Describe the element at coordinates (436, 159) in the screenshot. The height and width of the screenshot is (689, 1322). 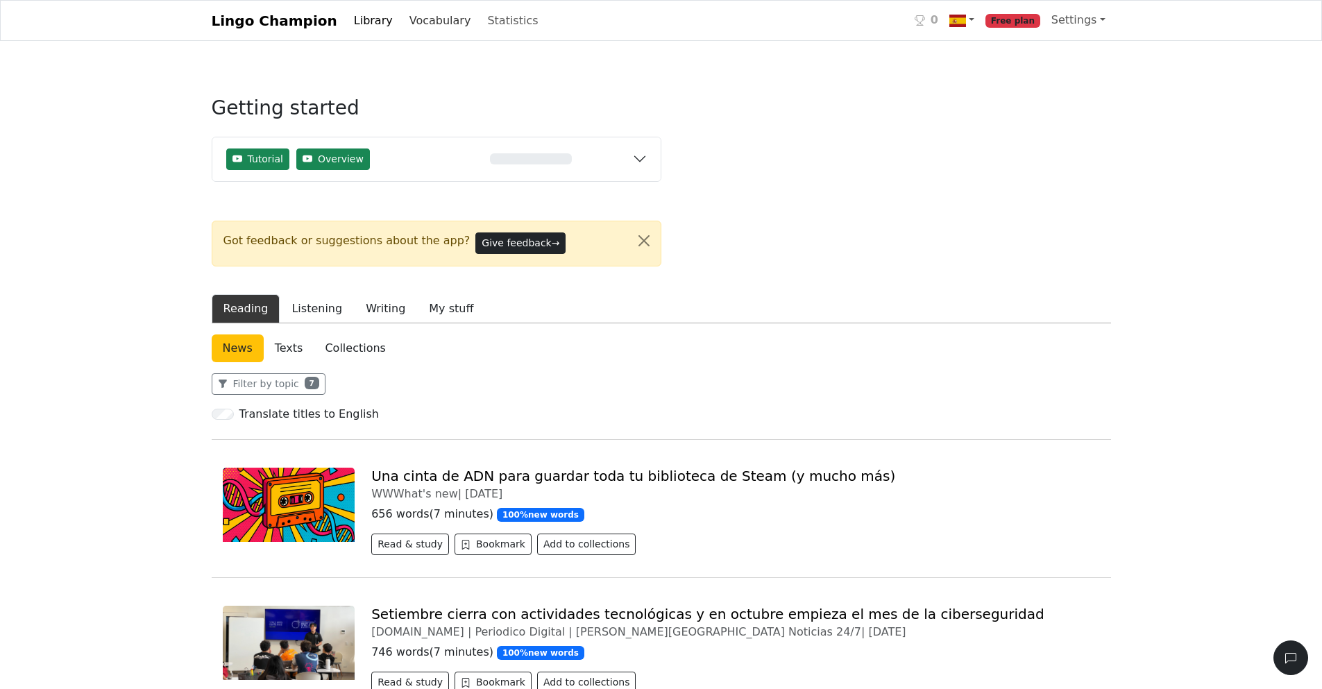
I see `button: TutorialOverview` at that location.